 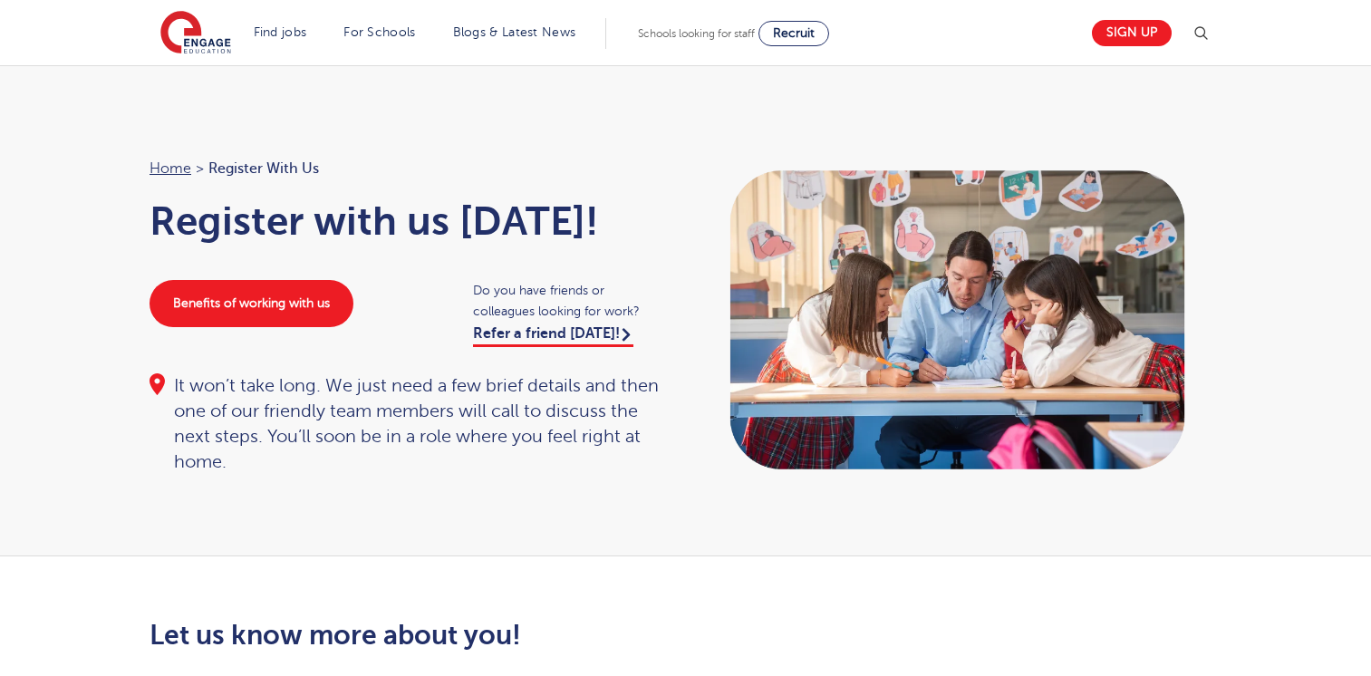 What do you see at coordinates (170, 169) in the screenshot?
I see `a: Home` at bounding box center [170, 169].